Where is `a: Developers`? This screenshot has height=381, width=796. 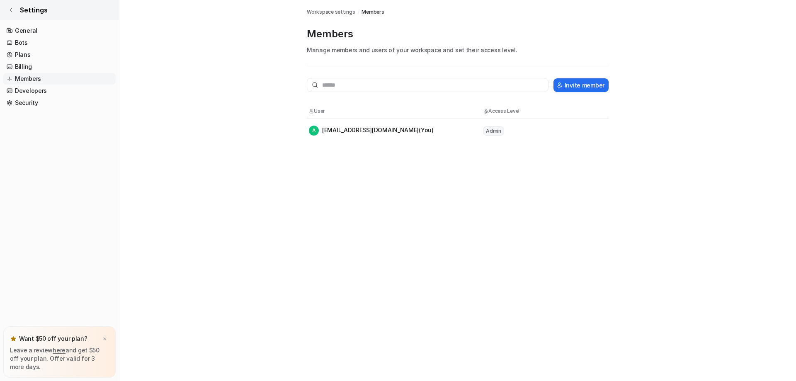
a: Developers is located at coordinates (59, 91).